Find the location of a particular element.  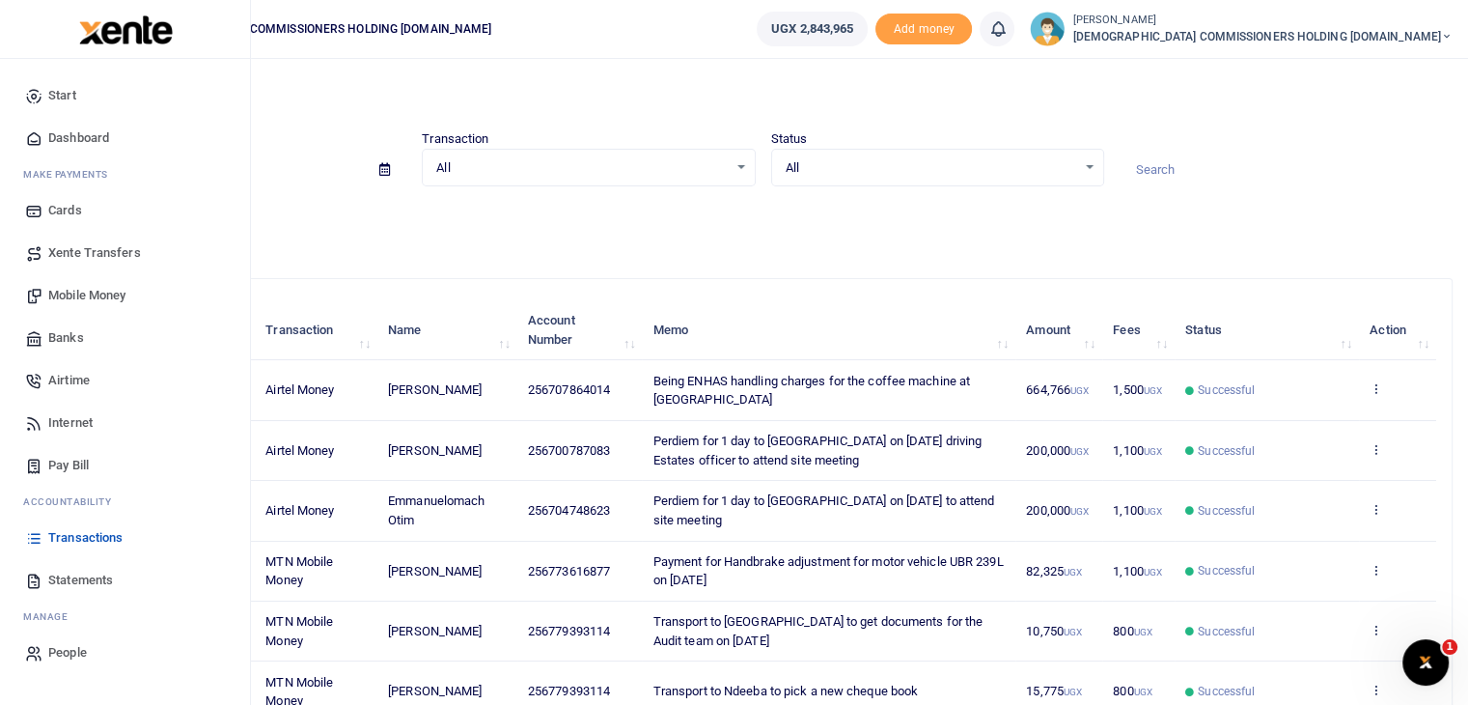

span: Transactions is located at coordinates (85, 538).